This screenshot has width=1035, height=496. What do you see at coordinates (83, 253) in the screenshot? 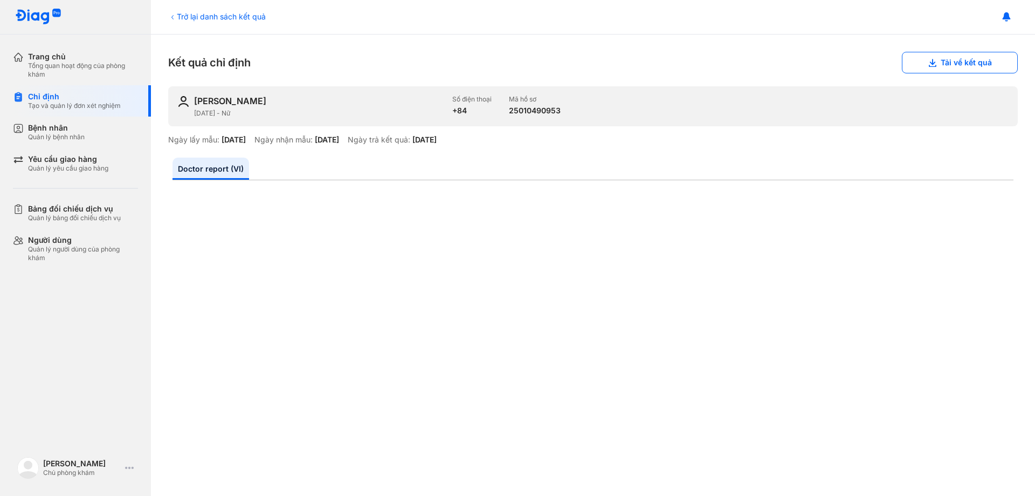
I see `div: Quản lý người dùng của phòng khám` at bounding box center [83, 253].